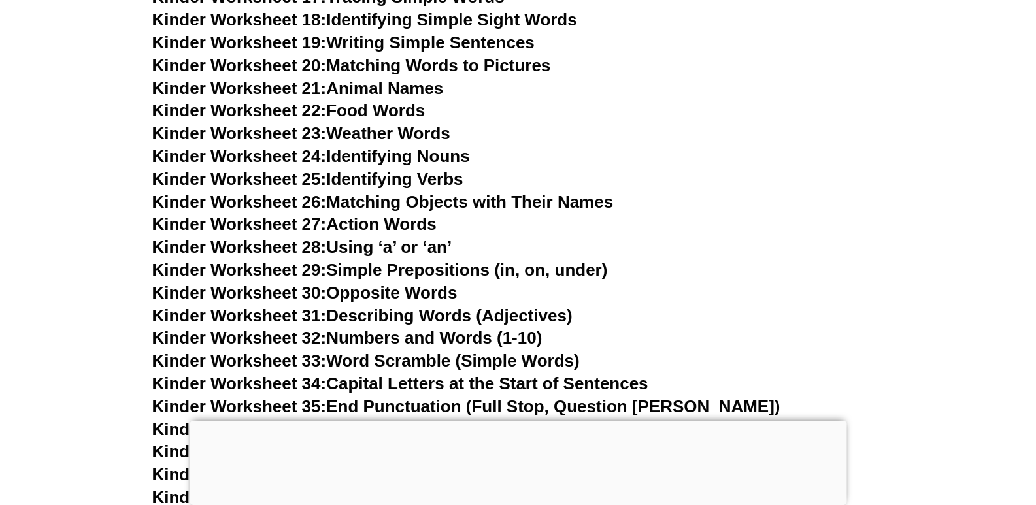 Image resolution: width=1036 pixels, height=505 pixels. Describe the element at coordinates (380, 270) in the screenshot. I see `a: Kinder Worksheet 29:Simple Prepositions (in, on, under)` at that location.